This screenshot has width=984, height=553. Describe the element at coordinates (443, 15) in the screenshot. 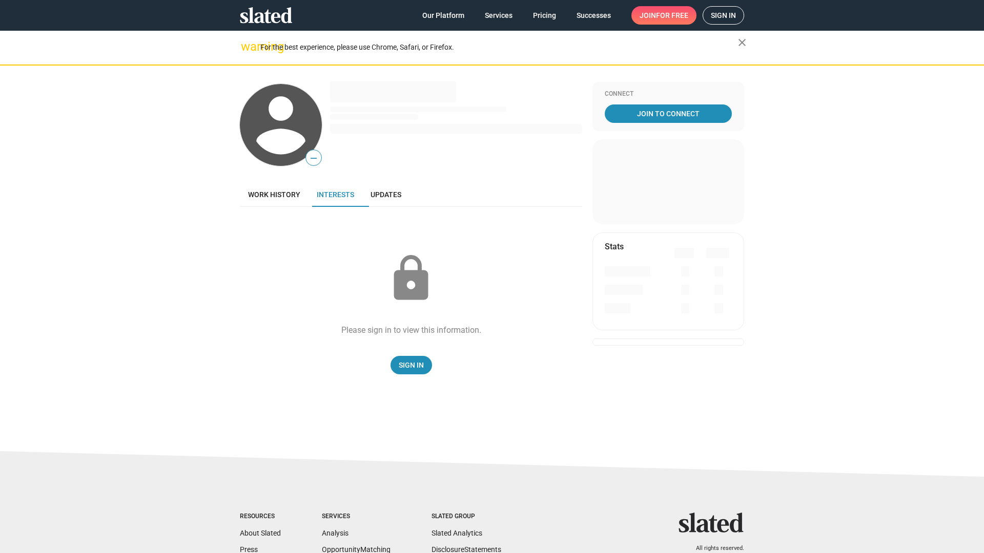

I see `a: Our Platform` at that location.